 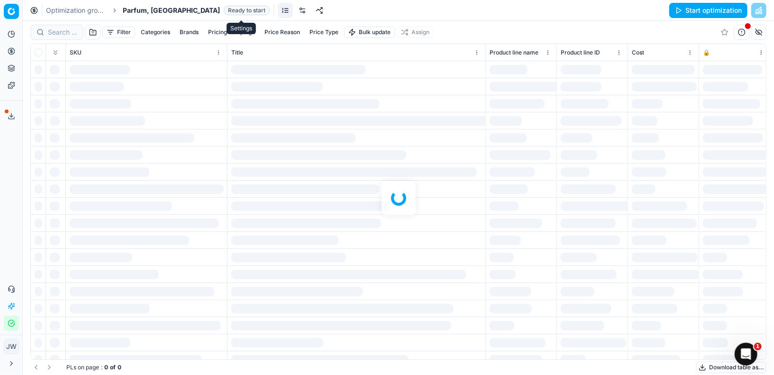 What do you see at coordinates (708, 10) in the screenshot?
I see `button: Start optimization` at bounding box center [708, 10].